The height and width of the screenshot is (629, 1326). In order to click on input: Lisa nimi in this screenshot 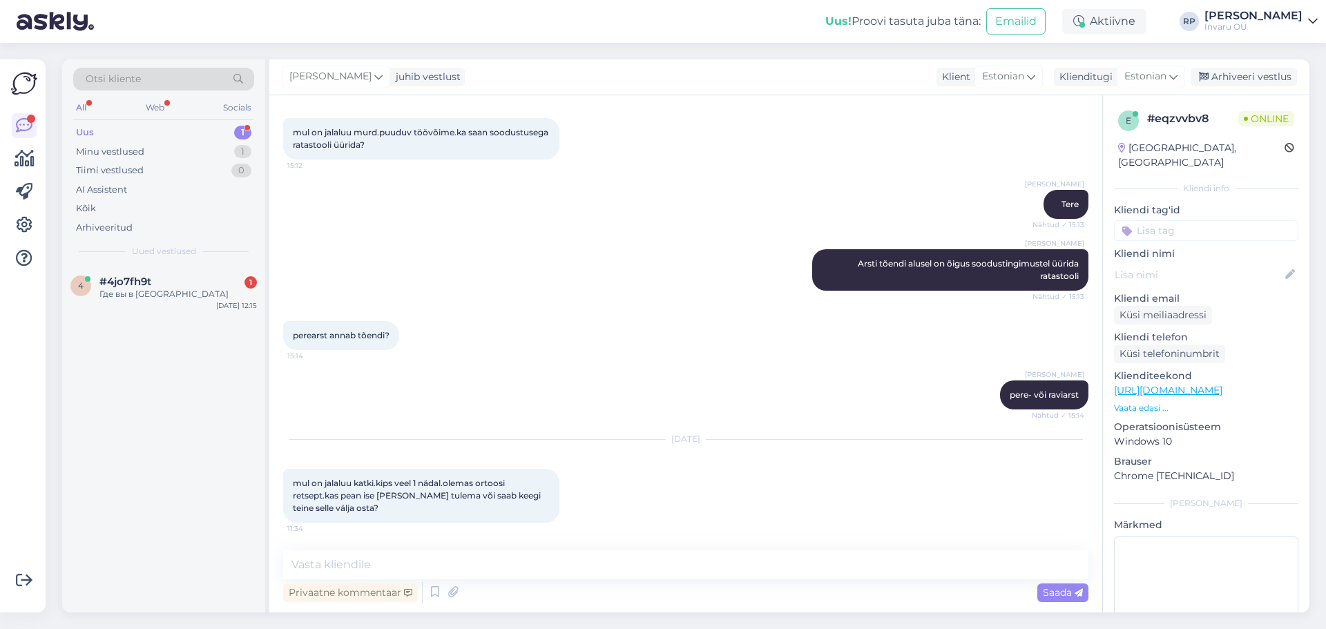, I will do `click(1198, 275)`.